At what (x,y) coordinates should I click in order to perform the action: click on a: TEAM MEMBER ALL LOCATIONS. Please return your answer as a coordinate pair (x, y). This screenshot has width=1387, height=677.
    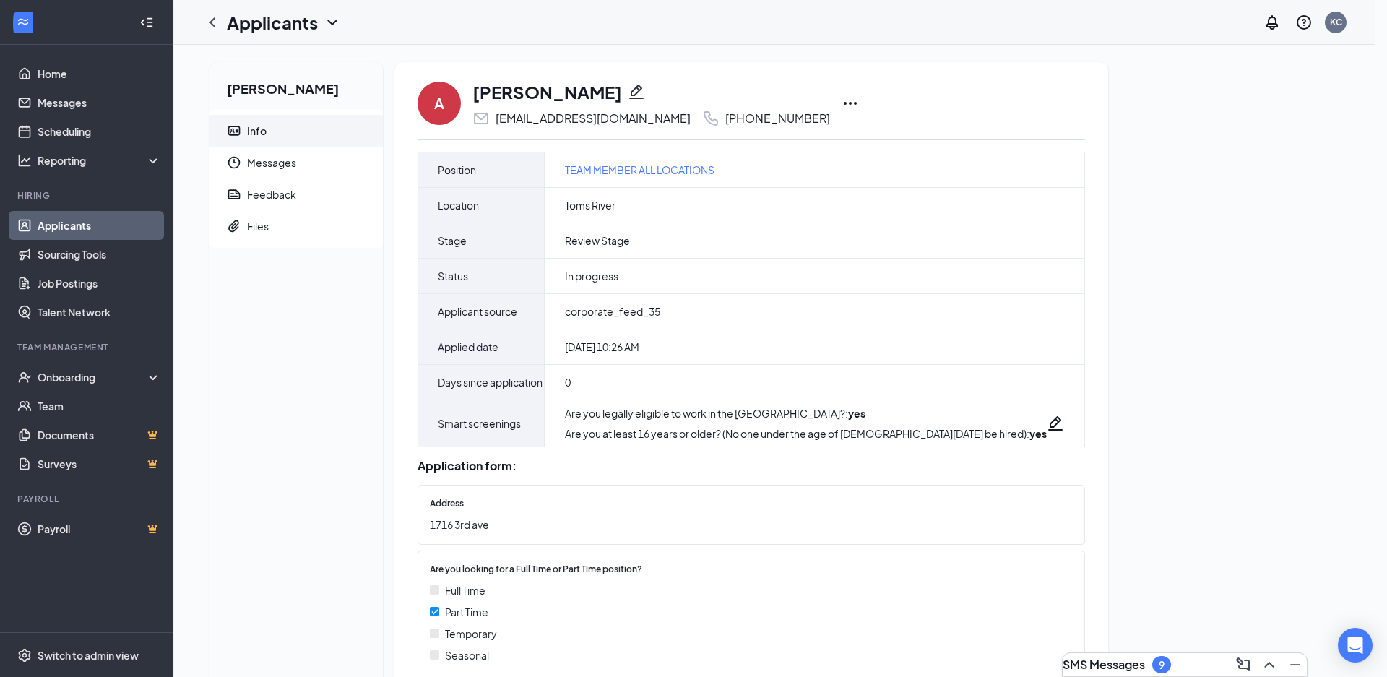
    Looking at the image, I should click on (639, 170).